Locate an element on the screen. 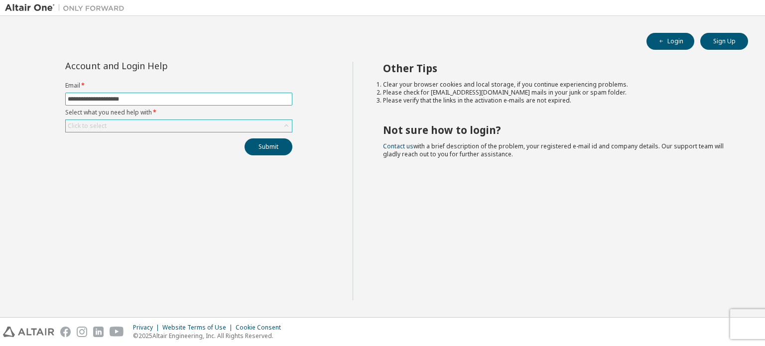 This screenshot has height=346, width=765. img: instagram.svg is located at coordinates (82, 332).